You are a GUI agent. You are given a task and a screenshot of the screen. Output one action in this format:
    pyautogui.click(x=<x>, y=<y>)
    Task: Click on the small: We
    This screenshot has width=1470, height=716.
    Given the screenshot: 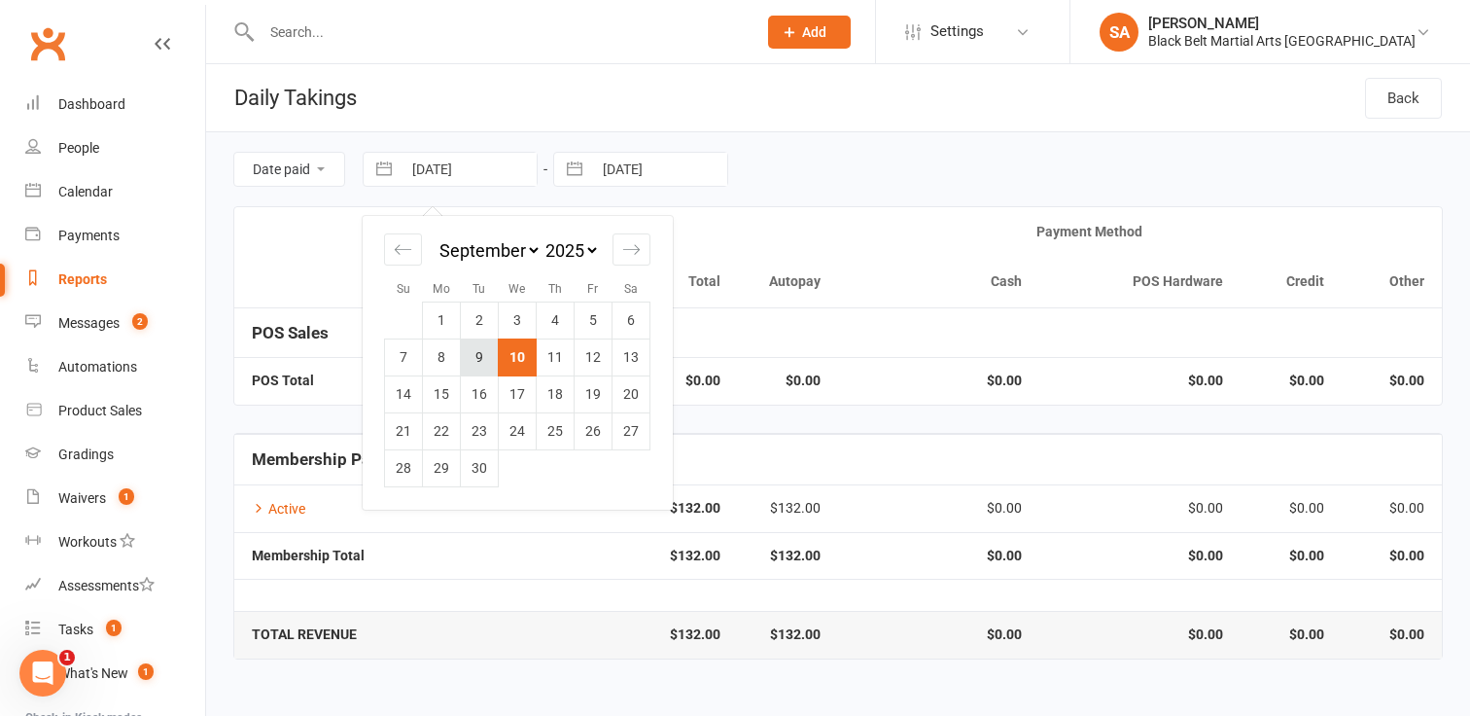 What is the action you would take?
    pyautogui.click(x=516, y=289)
    